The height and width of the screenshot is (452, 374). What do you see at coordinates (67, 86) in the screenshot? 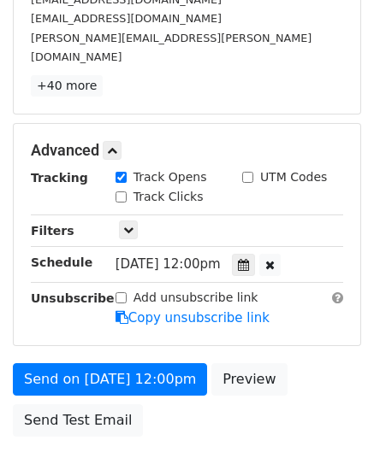
I see `a: +40 more` at bounding box center [67, 86].